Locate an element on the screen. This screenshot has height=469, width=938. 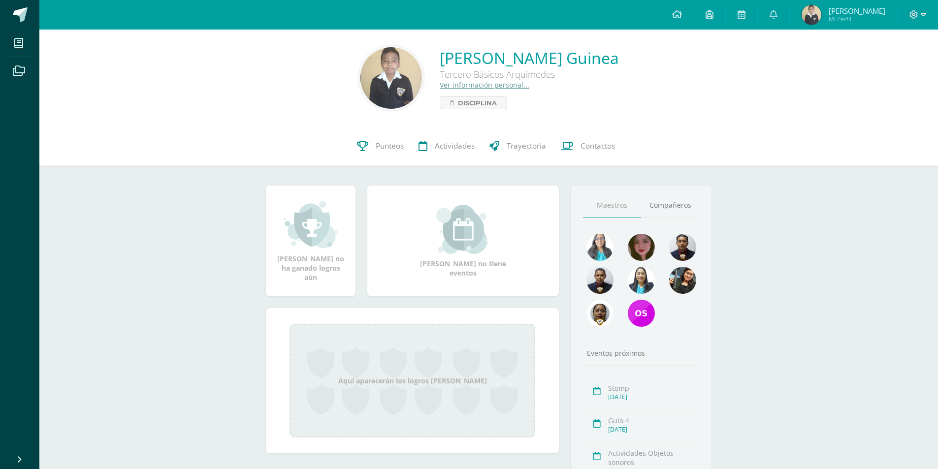
img: event_small.png is located at coordinates (463, 230).